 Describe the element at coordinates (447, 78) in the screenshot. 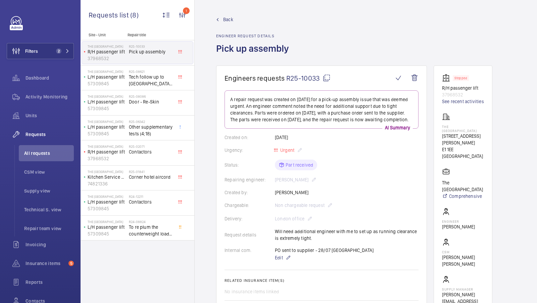

I see `img: elevator.svg` at that location.